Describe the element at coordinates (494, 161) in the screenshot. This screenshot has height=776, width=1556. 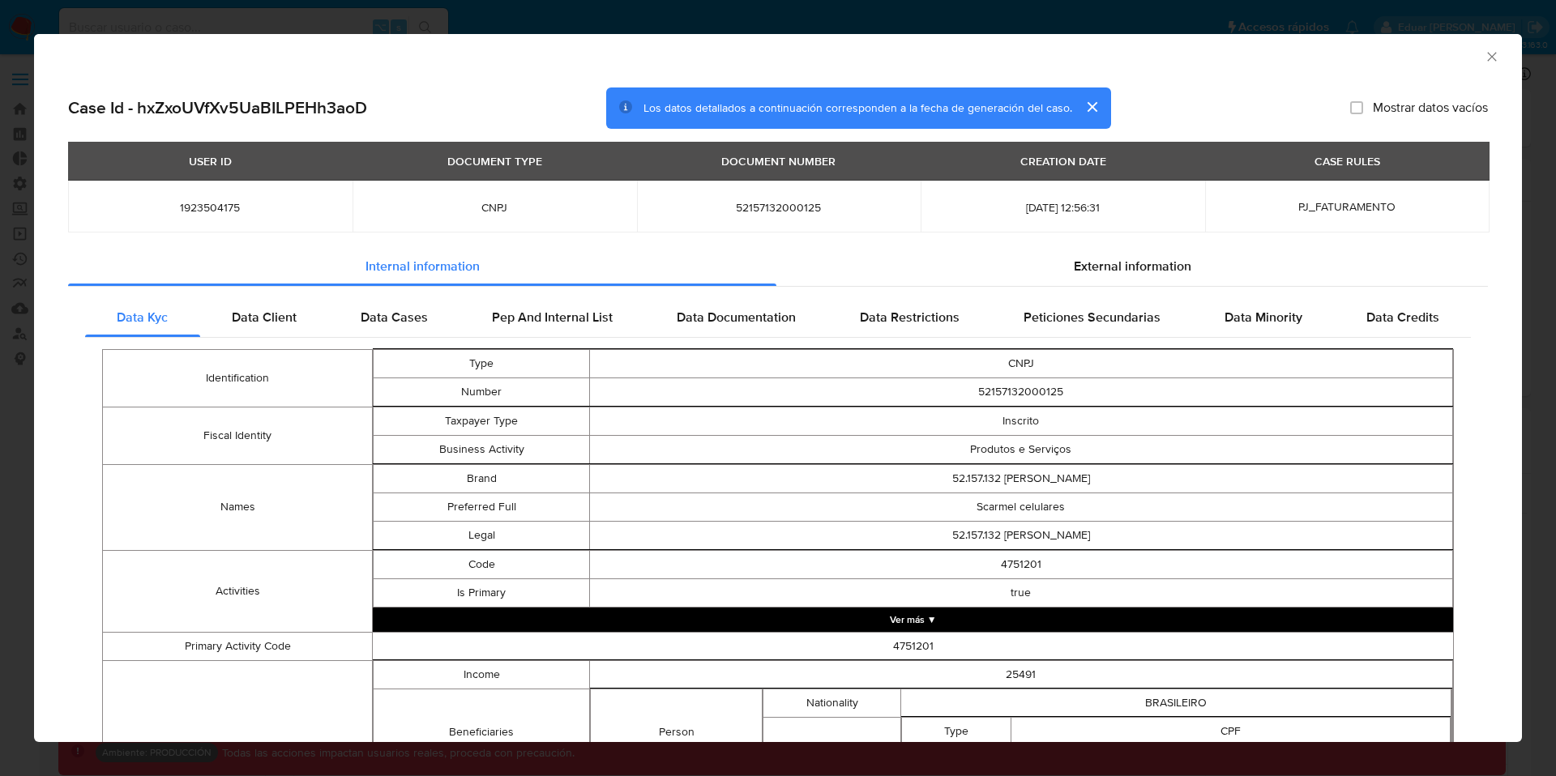
I see `div: DOCUMENT TYPE` at that location.